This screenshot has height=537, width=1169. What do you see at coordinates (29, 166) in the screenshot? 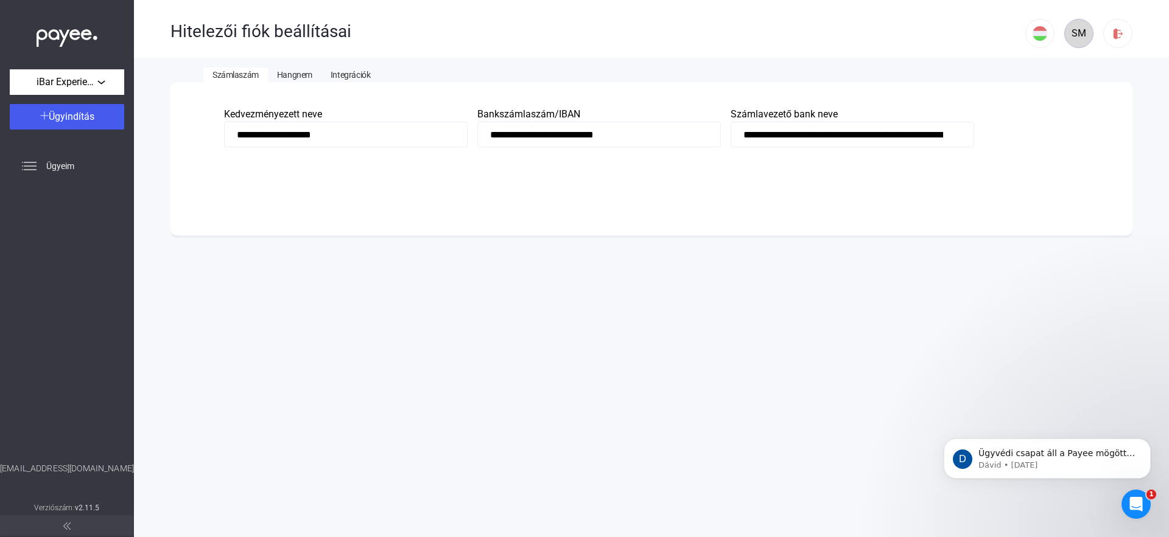
I see `img: list.svg` at bounding box center [29, 166].